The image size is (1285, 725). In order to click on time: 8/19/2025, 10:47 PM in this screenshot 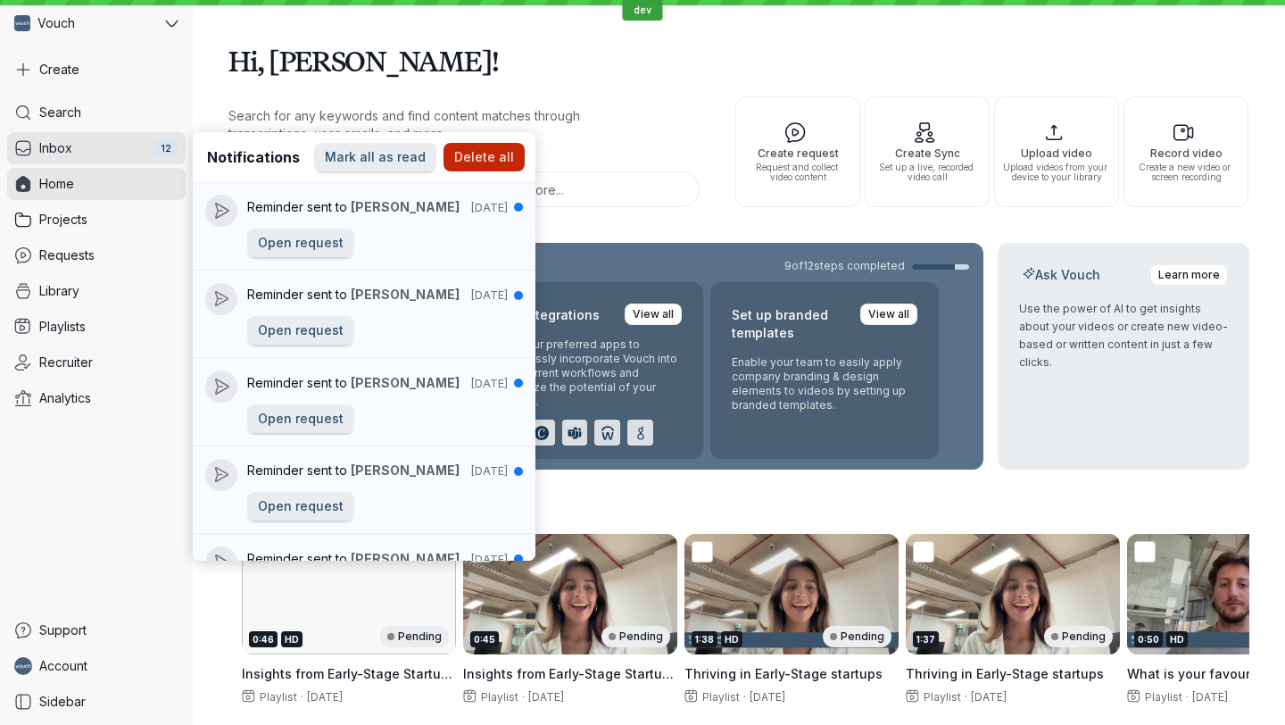, I will do `click(489, 208)`.